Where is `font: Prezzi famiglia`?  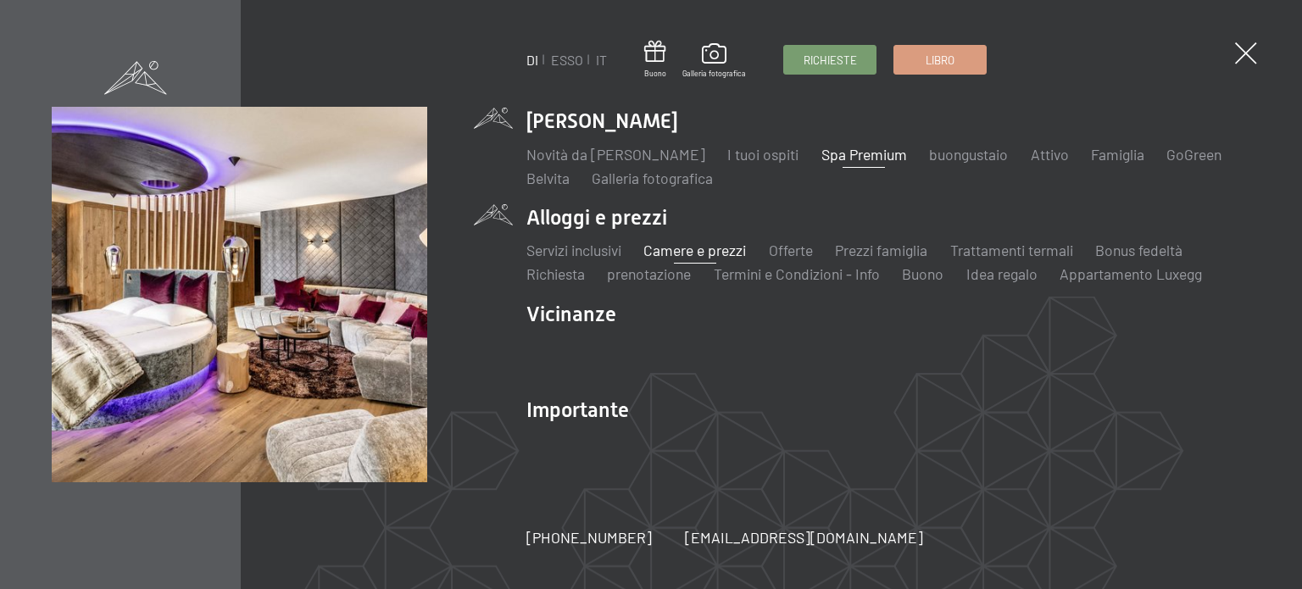 font: Prezzi famiglia is located at coordinates (881, 250).